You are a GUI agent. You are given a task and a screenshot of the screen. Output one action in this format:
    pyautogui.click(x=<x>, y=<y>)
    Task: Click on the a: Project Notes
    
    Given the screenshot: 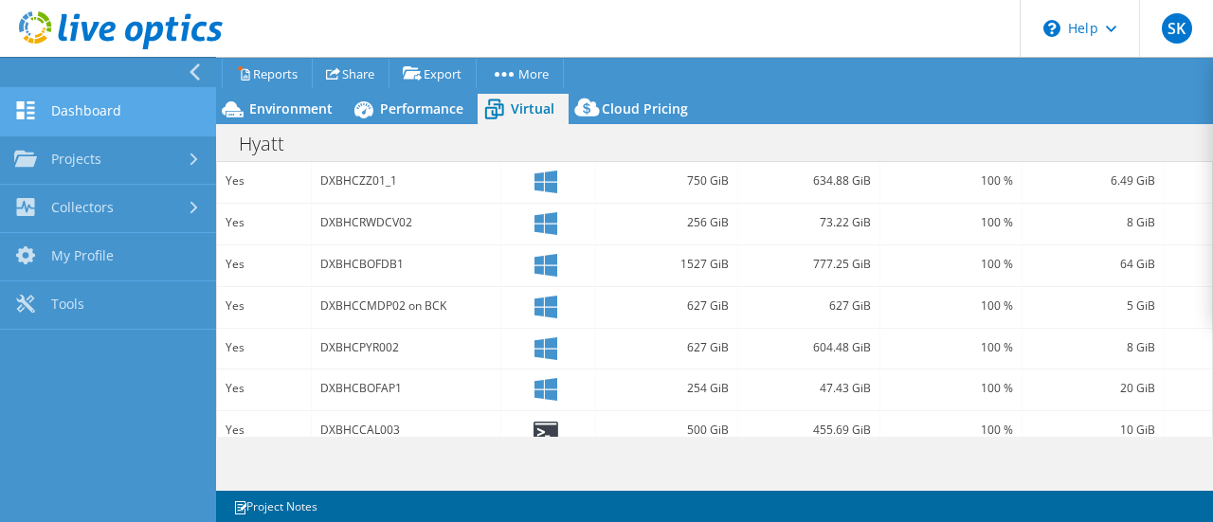 What is the action you would take?
    pyautogui.click(x=275, y=506)
    